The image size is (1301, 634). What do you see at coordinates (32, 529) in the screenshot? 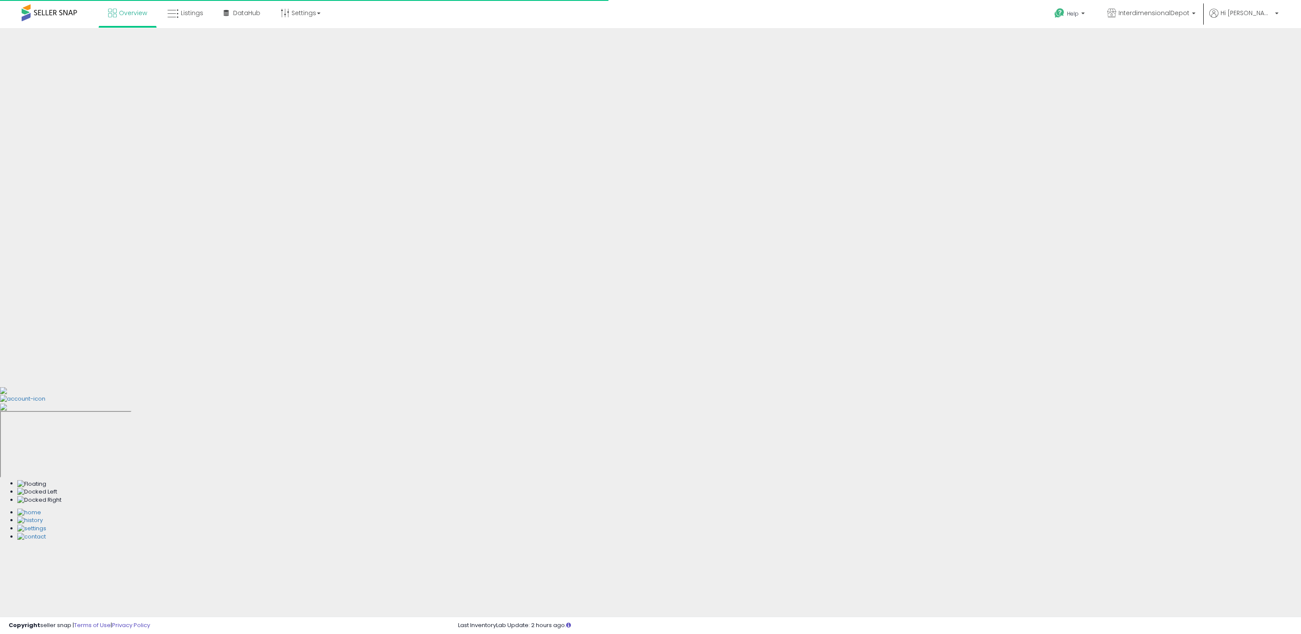
I see `img: Settings` at bounding box center [32, 529].